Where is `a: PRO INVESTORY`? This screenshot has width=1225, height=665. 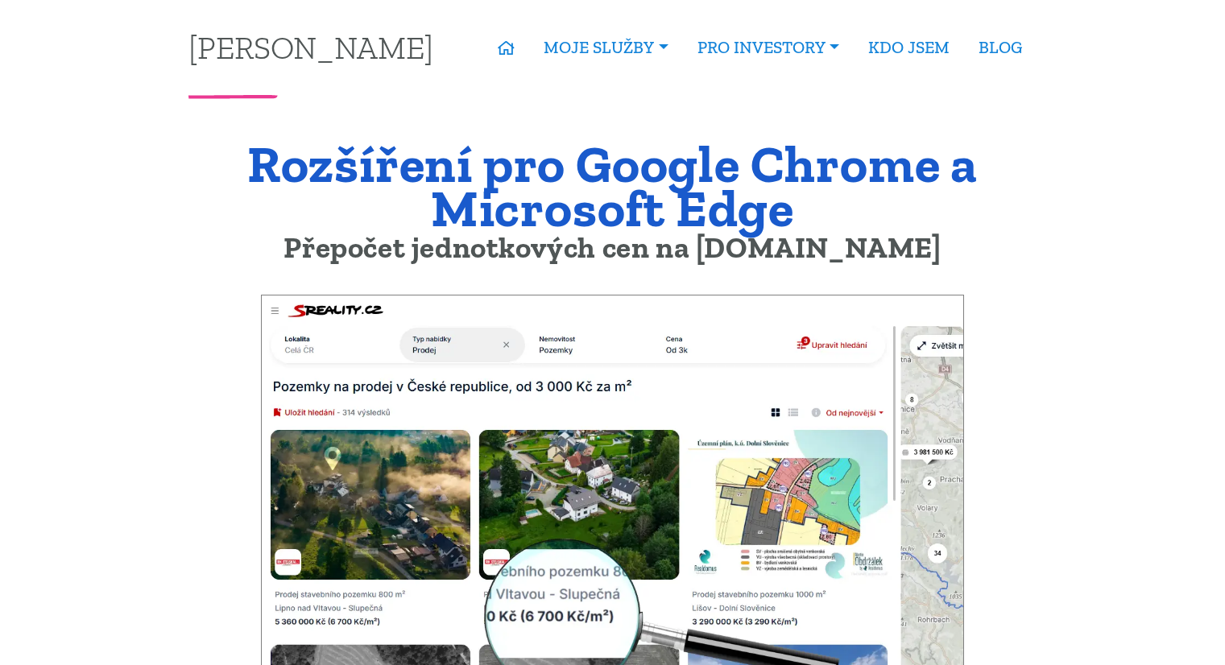
a: PRO INVESTORY is located at coordinates (768, 48).